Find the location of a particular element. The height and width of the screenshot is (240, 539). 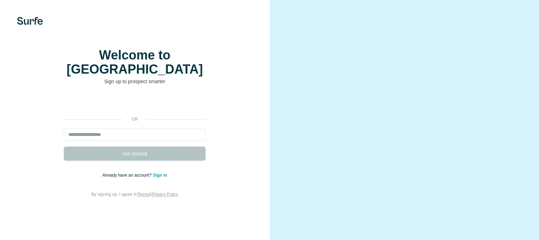

span: Already have an account? is located at coordinates (128, 175).